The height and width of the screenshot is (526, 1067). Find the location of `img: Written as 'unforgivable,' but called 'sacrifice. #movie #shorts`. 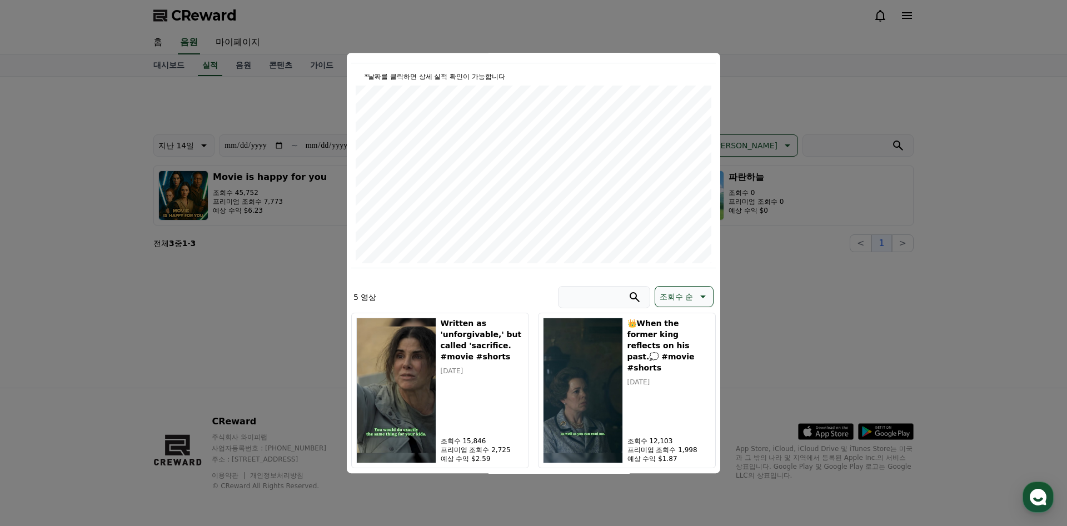

img: Written as 'unforgivable,' but called 'sacrifice. #movie #shorts is located at coordinates (396, 391).